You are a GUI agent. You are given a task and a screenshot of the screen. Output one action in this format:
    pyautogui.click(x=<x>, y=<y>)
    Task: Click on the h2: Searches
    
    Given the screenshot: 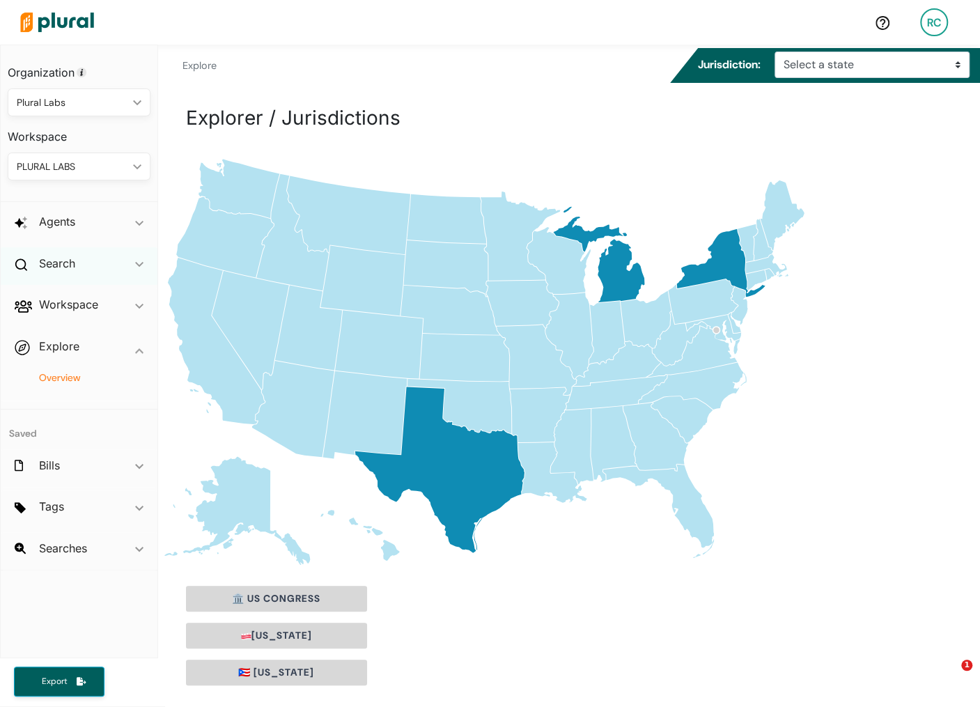 What is the action you would take?
    pyautogui.click(x=63, y=548)
    